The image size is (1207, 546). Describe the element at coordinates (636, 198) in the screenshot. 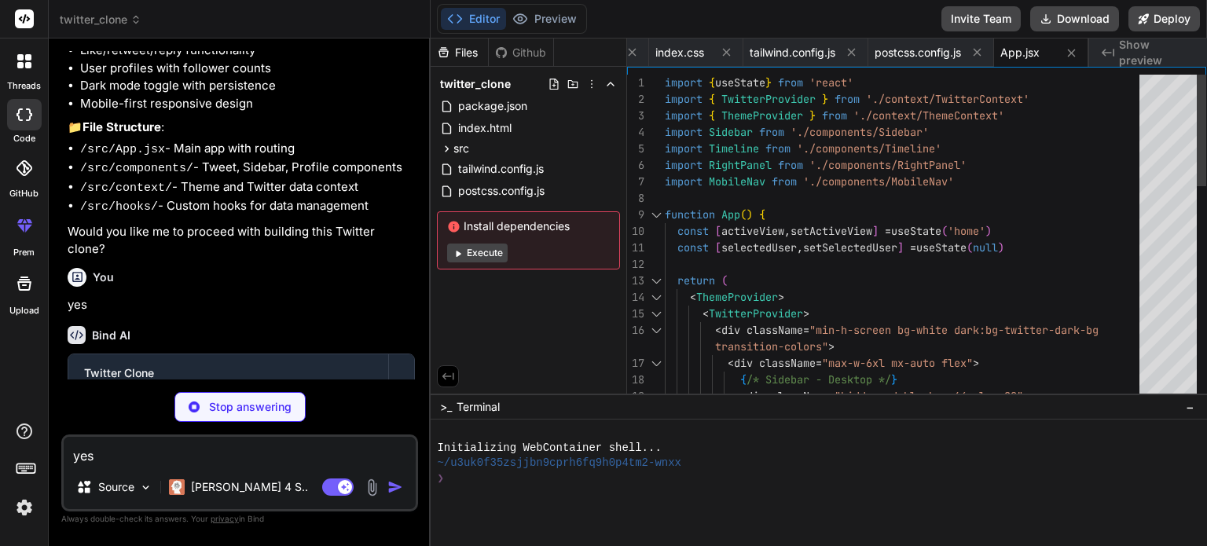

I see `div: 8` at that location.